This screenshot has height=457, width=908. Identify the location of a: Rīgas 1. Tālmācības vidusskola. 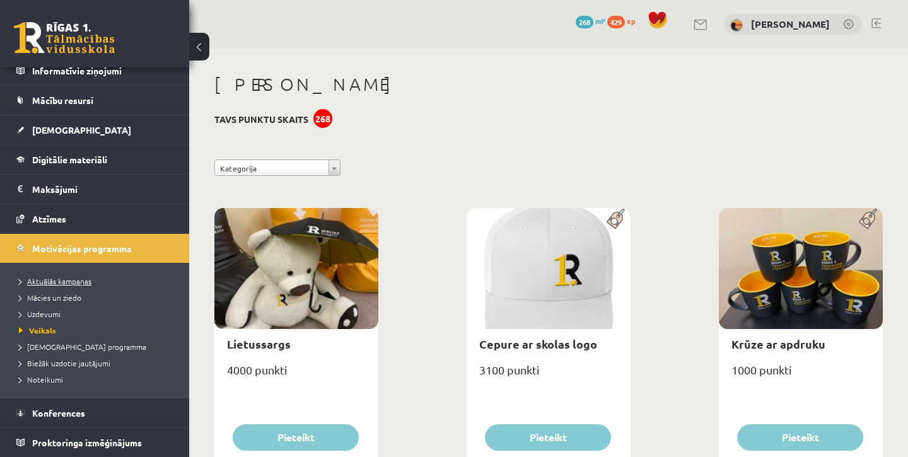
(64, 38).